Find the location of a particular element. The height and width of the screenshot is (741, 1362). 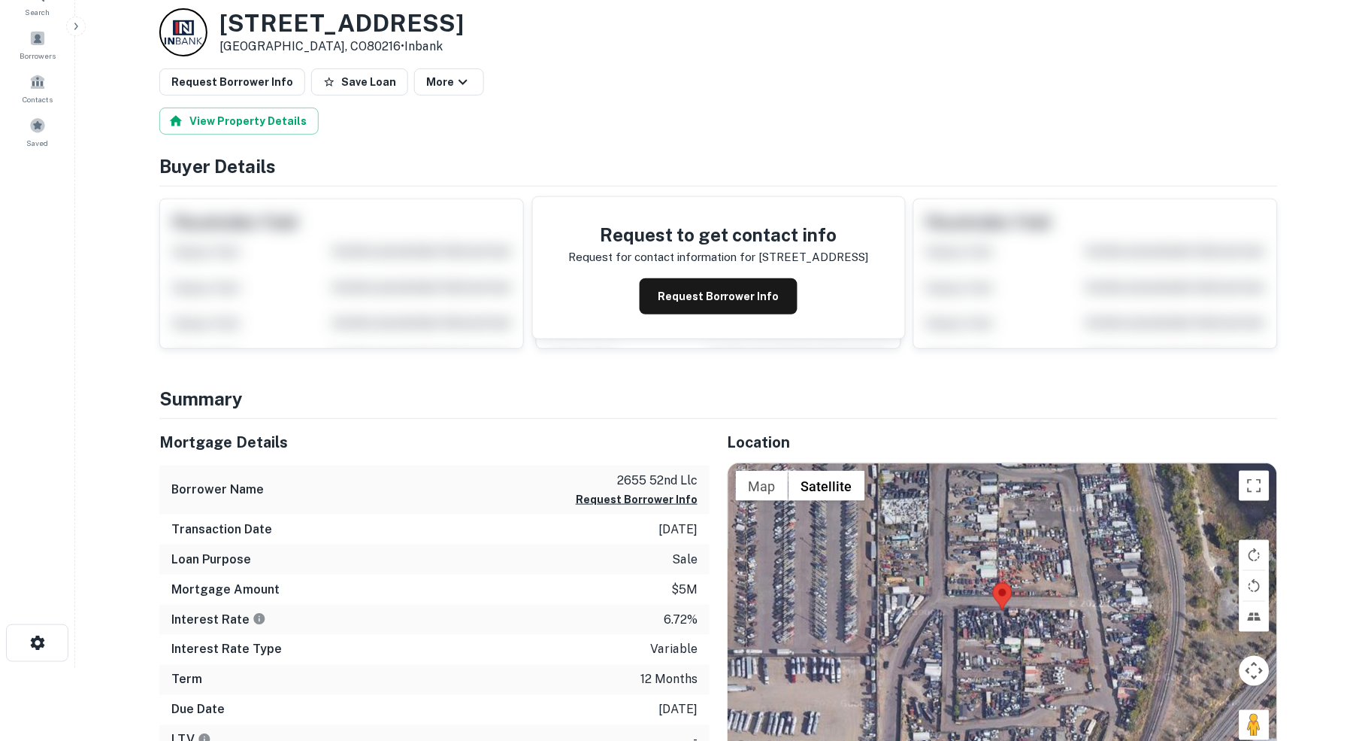

a: Contacts is located at coordinates (38, 88).